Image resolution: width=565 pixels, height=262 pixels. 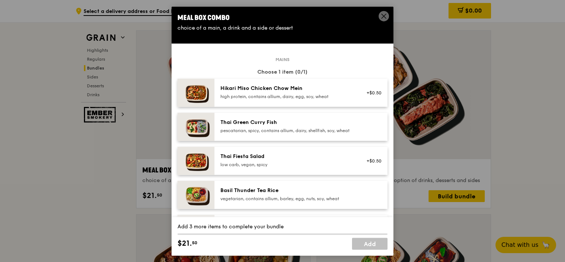 I want to click on img: daily_normal_Hikari_Miso_Chicken_Chow_Mein__Horizontal_.jpg, so click(x=196, y=93).